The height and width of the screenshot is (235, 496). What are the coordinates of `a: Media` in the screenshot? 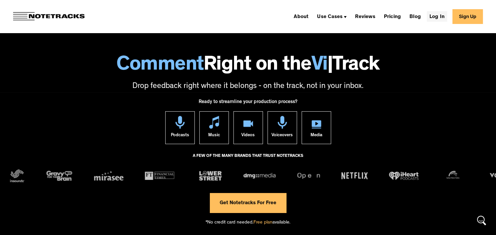 It's located at (317, 128).